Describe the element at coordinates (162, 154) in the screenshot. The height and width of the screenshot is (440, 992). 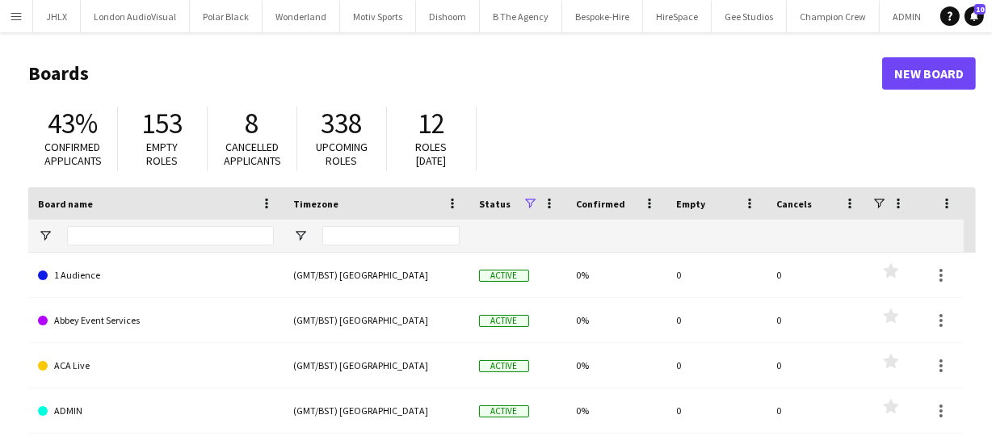
I see `span: Empty roles` at that location.